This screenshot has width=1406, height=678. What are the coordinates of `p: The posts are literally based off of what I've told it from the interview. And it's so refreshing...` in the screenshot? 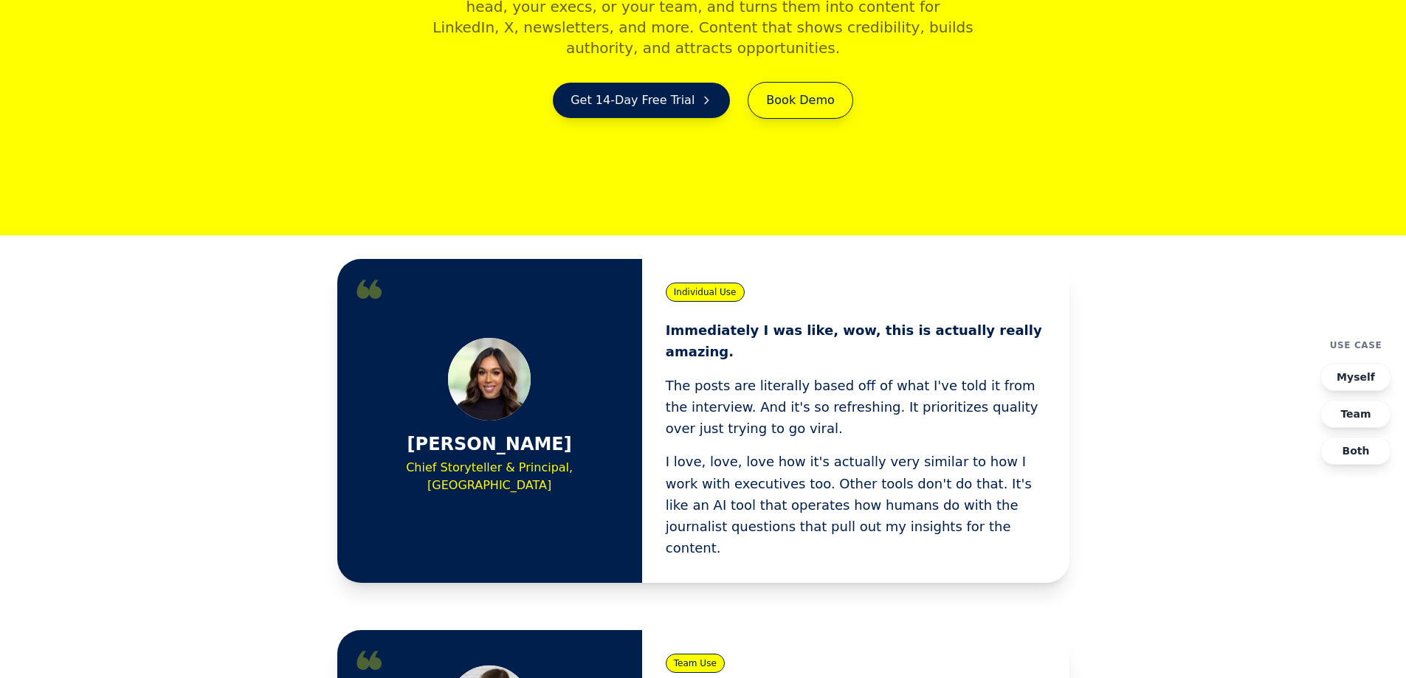 It's located at (855, 407).